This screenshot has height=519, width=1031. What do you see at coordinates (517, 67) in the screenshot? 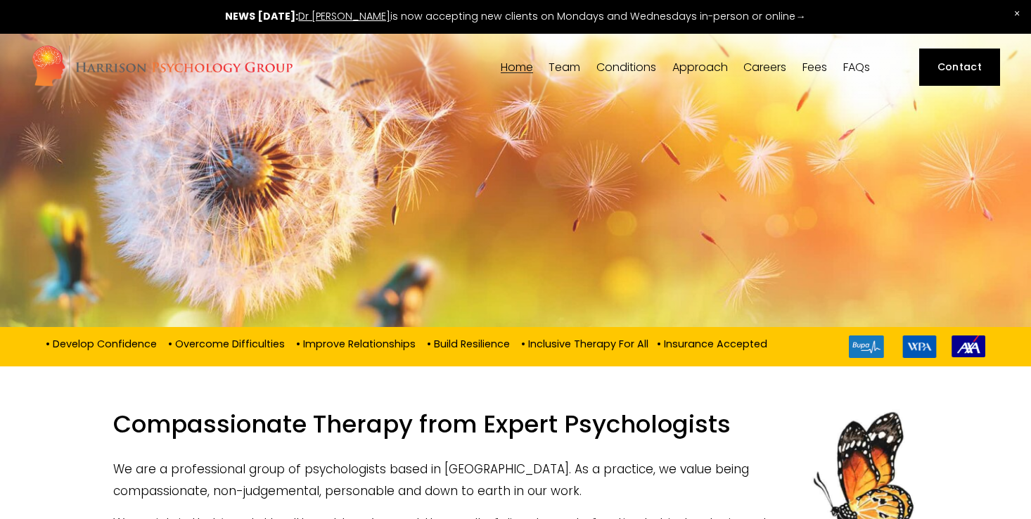
I see `a: Home` at bounding box center [517, 67].